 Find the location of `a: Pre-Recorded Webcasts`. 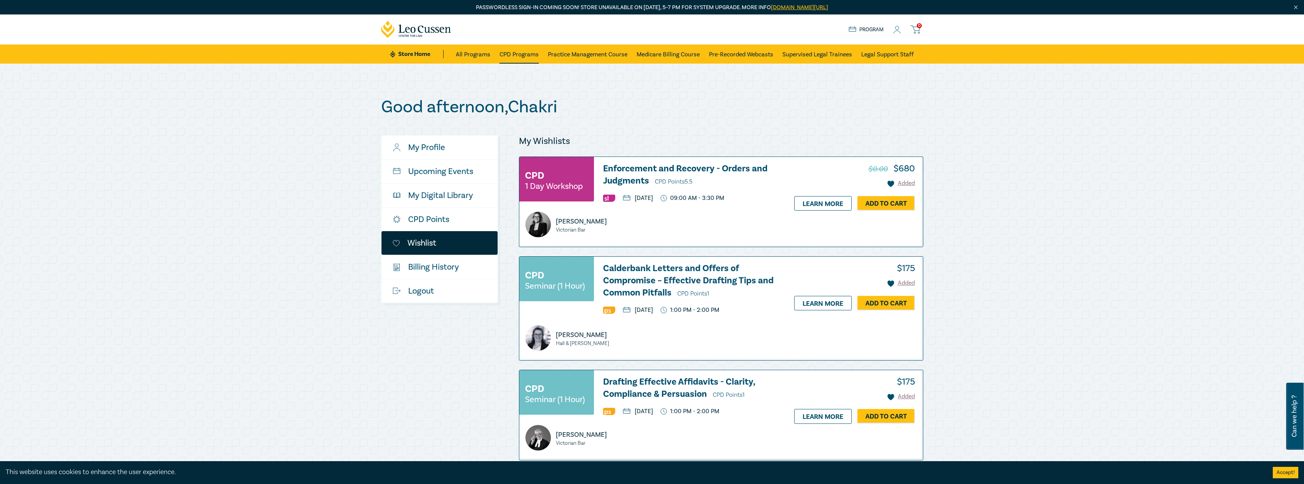

a: Pre-Recorded Webcasts is located at coordinates (741, 54).